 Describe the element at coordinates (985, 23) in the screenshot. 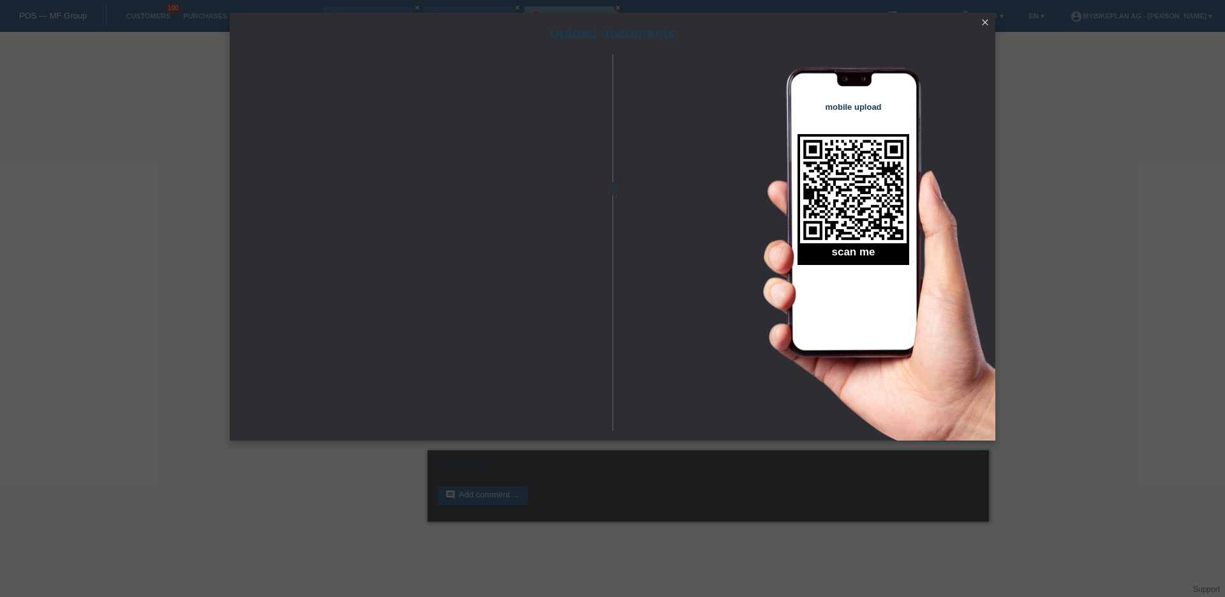

I see `a: close` at that location.